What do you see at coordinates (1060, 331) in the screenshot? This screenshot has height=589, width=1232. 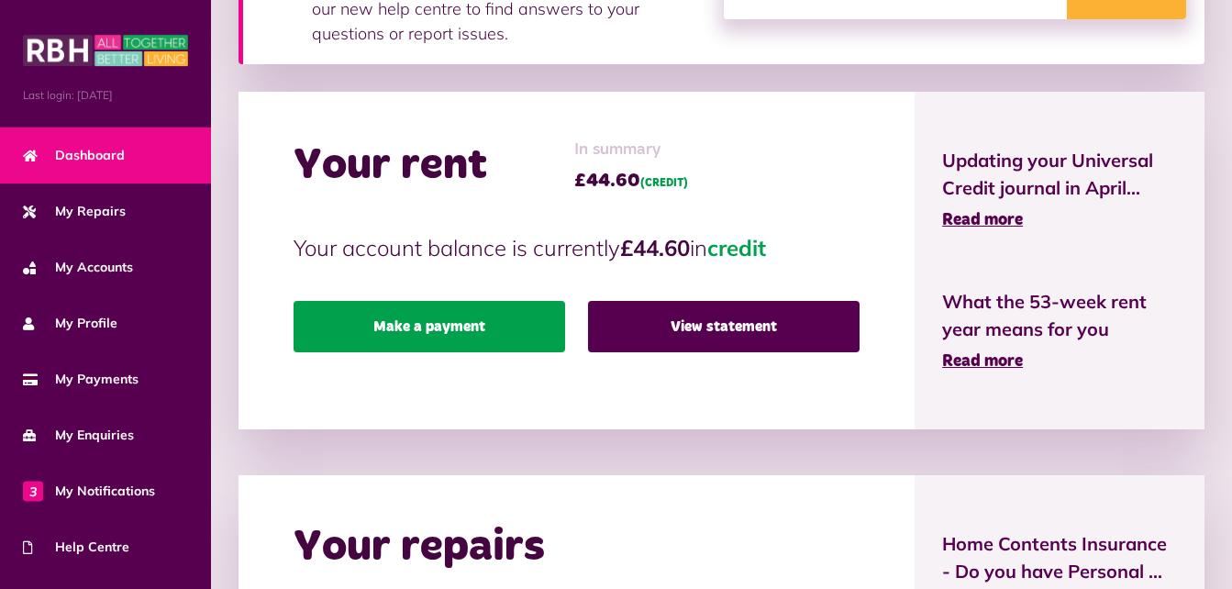 I see `a: What the 53-week rent year means for you Read more` at bounding box center [1060, 331].